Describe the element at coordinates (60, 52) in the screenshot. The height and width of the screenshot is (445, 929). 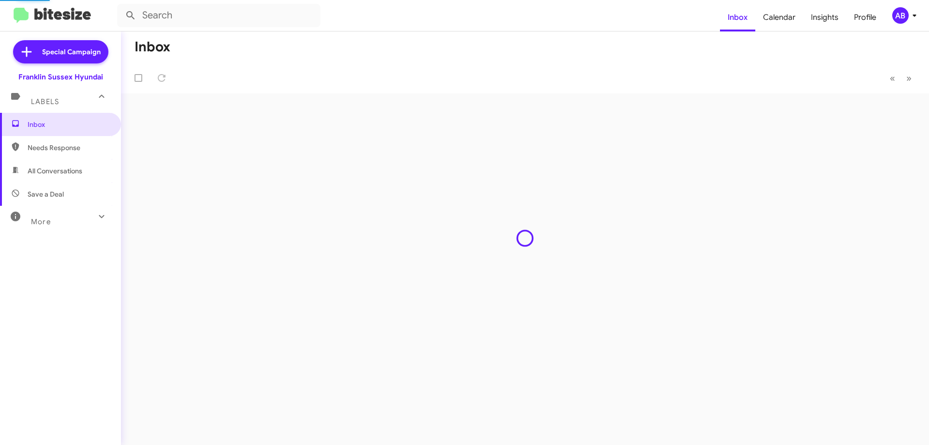
I see `a: Special Campaign` at that location.